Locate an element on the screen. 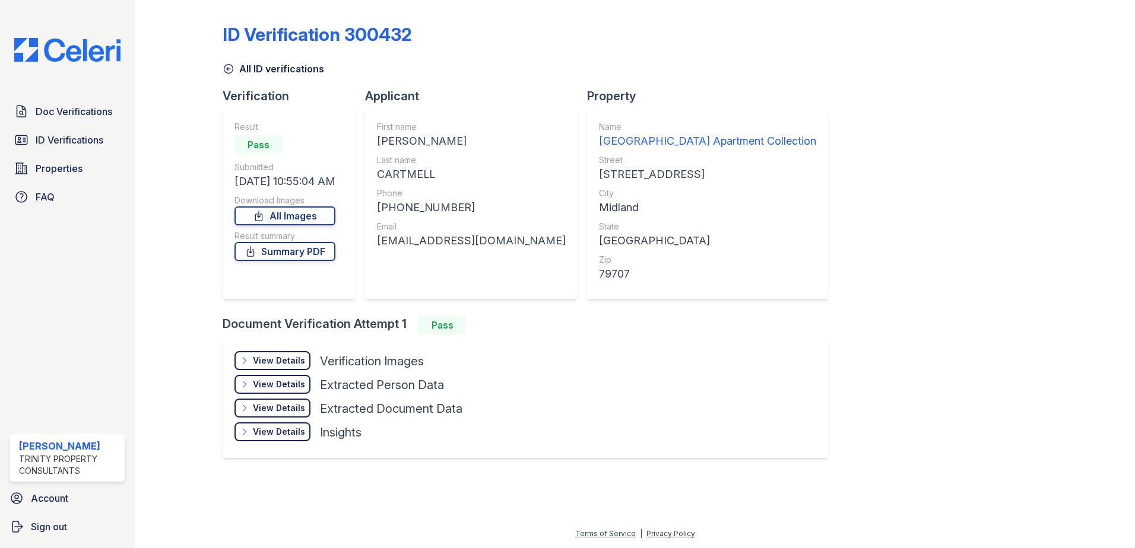 The width and height of the screenshot is (1135, 548). div: Property is located at coordinates (712, 96).